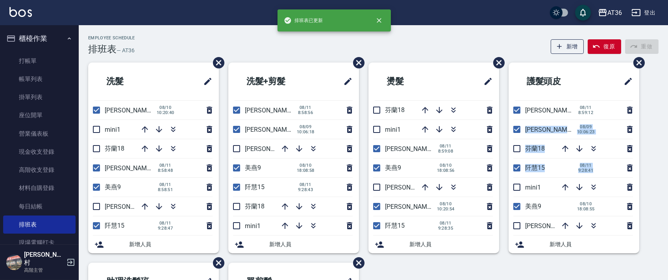  What do you see at coordinates (165, 190) in the screenshot?
I see `span: 8:58:51` at bounding box center [165, 190].